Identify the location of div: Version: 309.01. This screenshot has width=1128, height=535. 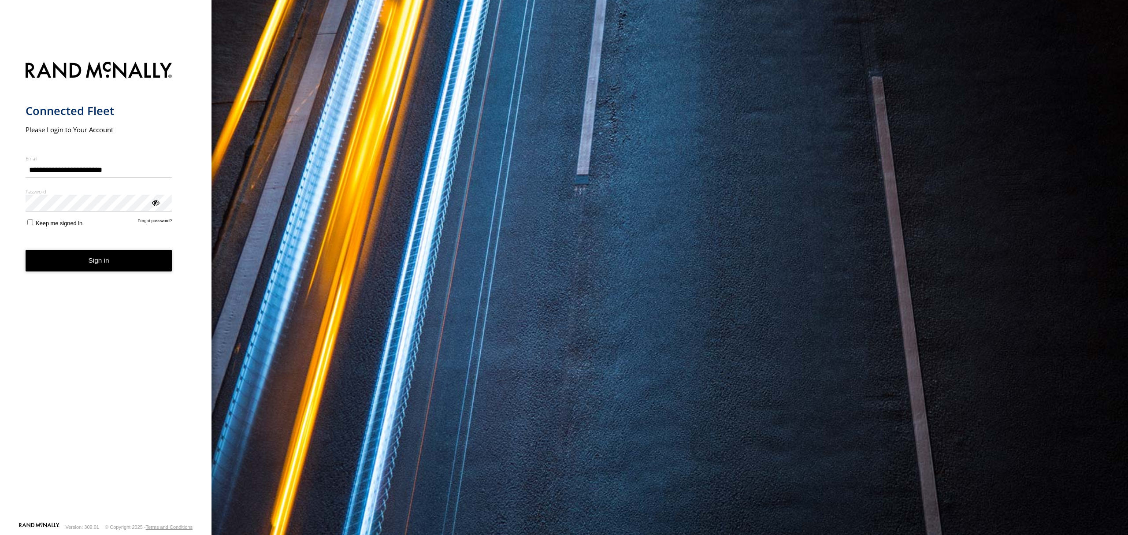
(82, 527).